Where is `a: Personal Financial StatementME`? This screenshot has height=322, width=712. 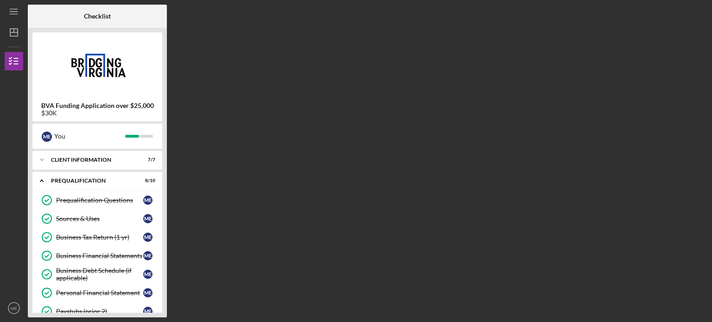
a: Personal Financial StatementME is located at coordinates (97, 293).